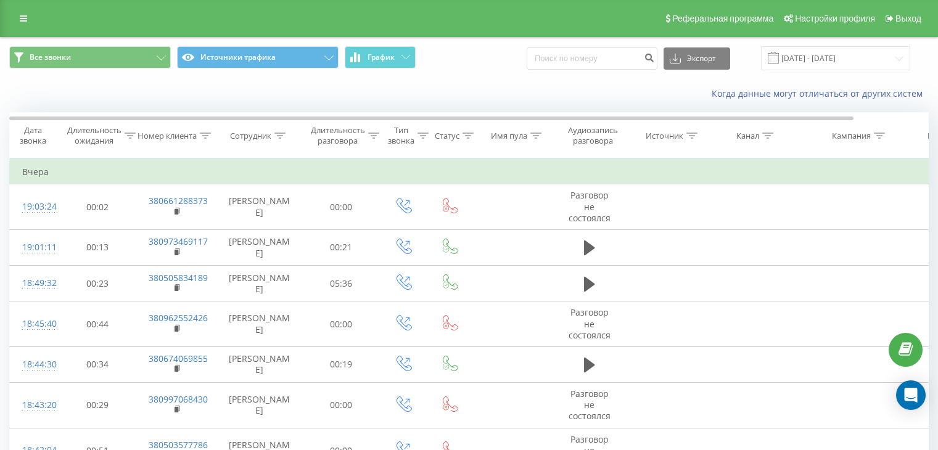 The height and width of the screenshot is (450, 938). What do you see at coordinates (593, 136) in the screenshot?
I see `div: Аудиозапись разговора` at bounding box center [593, 136].